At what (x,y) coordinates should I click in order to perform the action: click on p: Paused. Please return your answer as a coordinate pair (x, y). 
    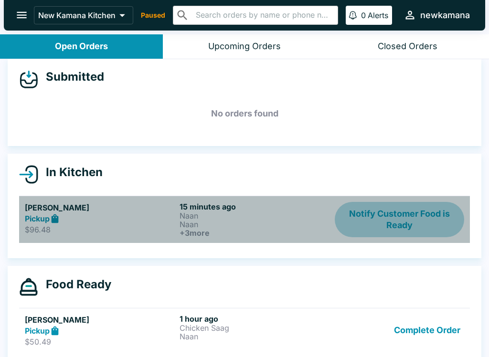
    Looking at the image, I should click on (153, 15).